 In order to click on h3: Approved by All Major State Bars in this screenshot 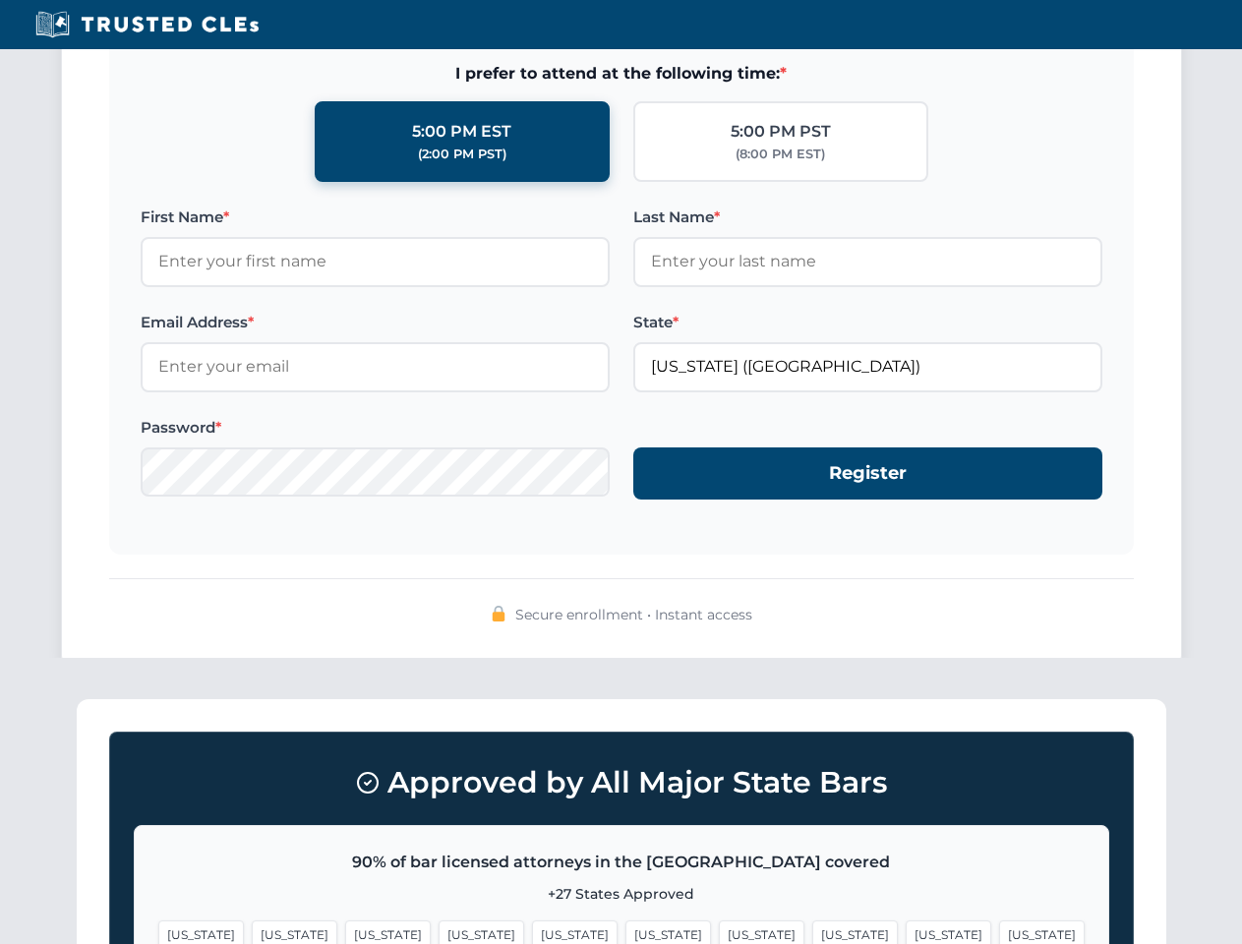, I will do `click(622, 783)`.